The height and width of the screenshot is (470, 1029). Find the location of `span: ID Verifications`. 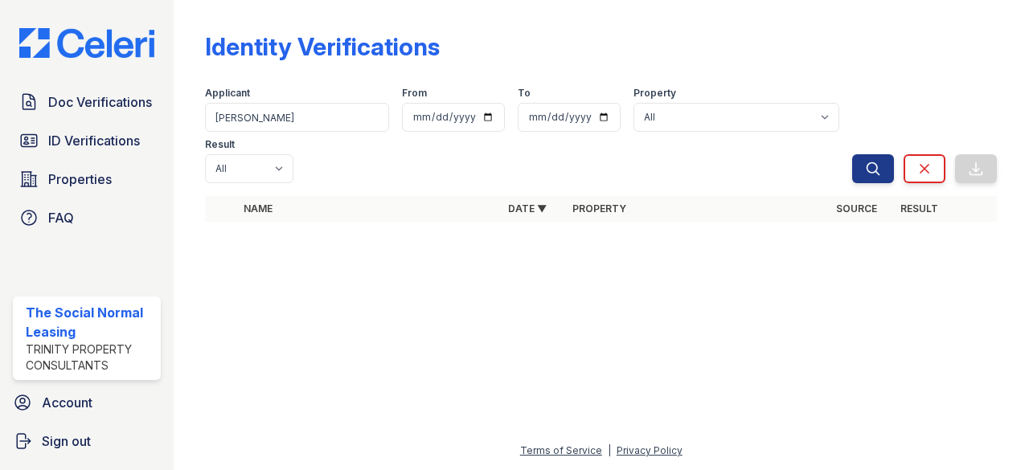

span: ID Verifications is located at coordinates (94, 141).